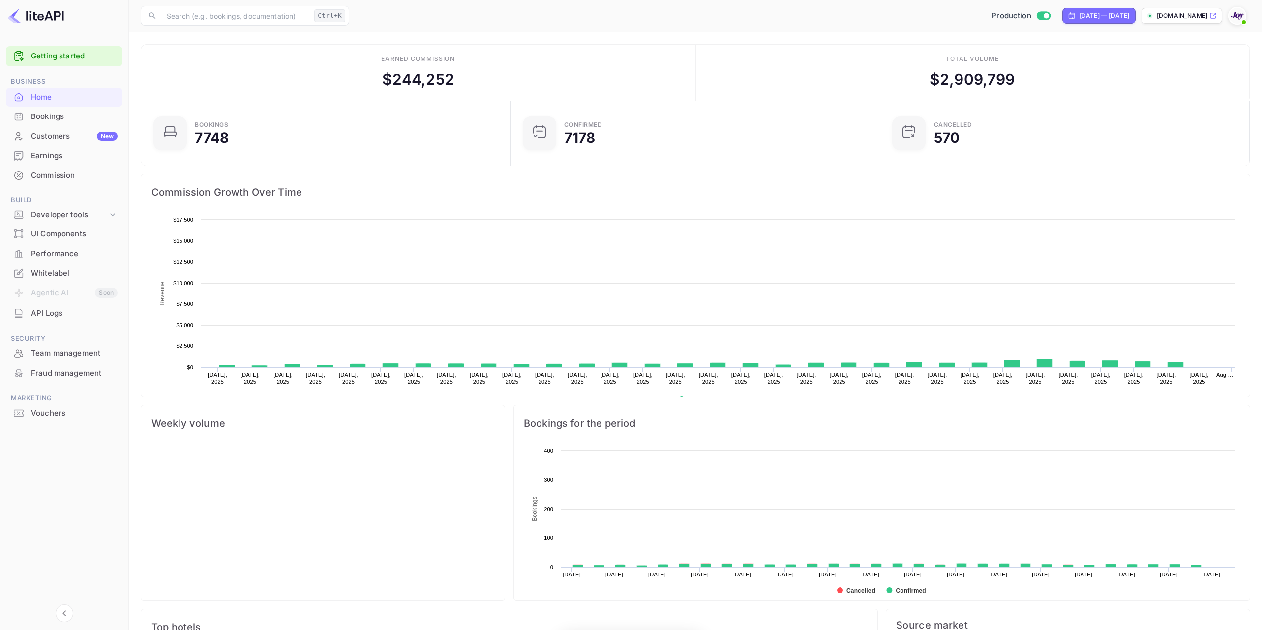 The image size is (1262, 630). Describe the element at coordinates (580, 138) in the screenshot. I see `div: 7178` at that location.